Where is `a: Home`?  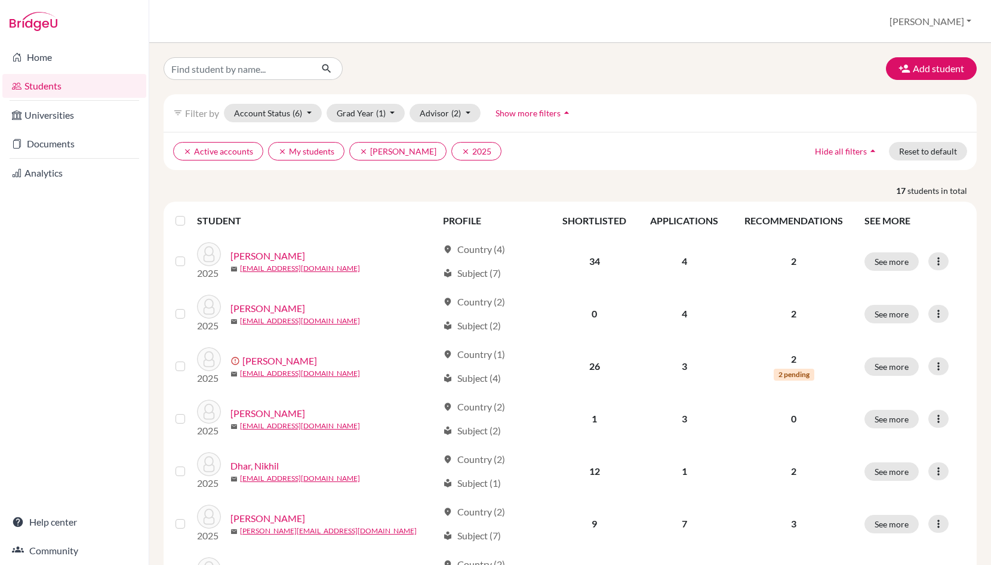
a: Home is located at coordinates (74, 57).